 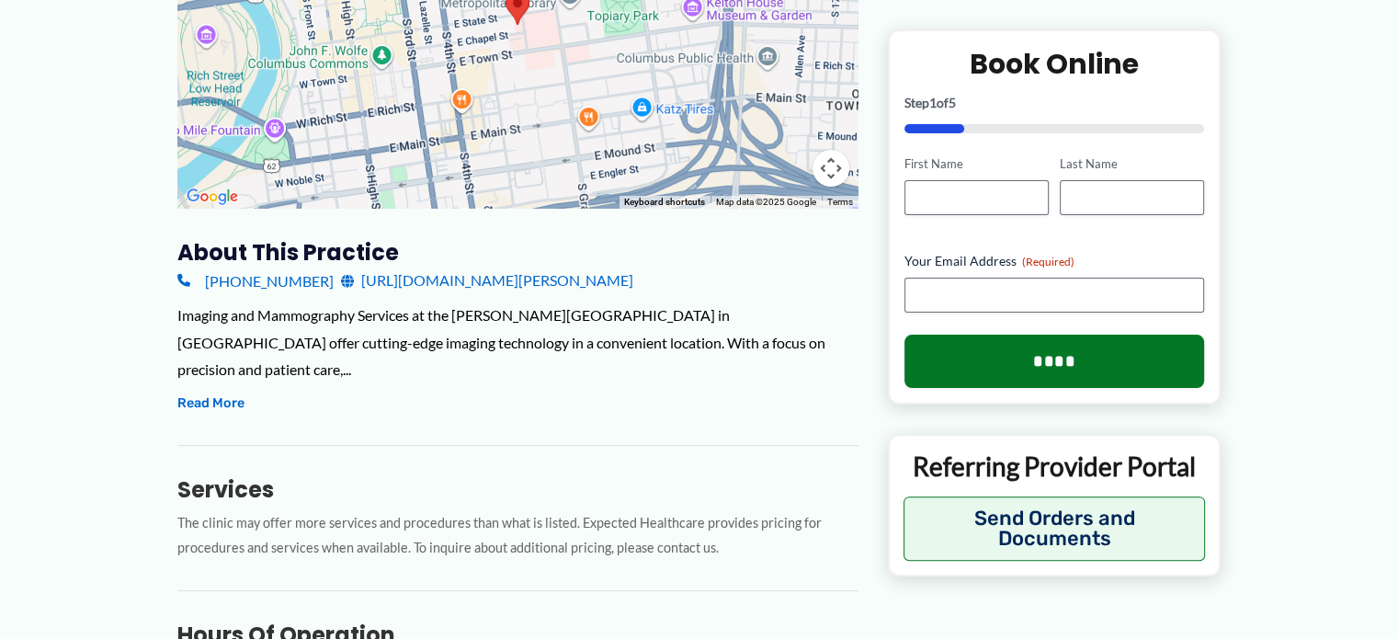 What do you see at coordinates (210, 403) in the screenshot?
I see `button: Read More` at bounding box center [210, 403].